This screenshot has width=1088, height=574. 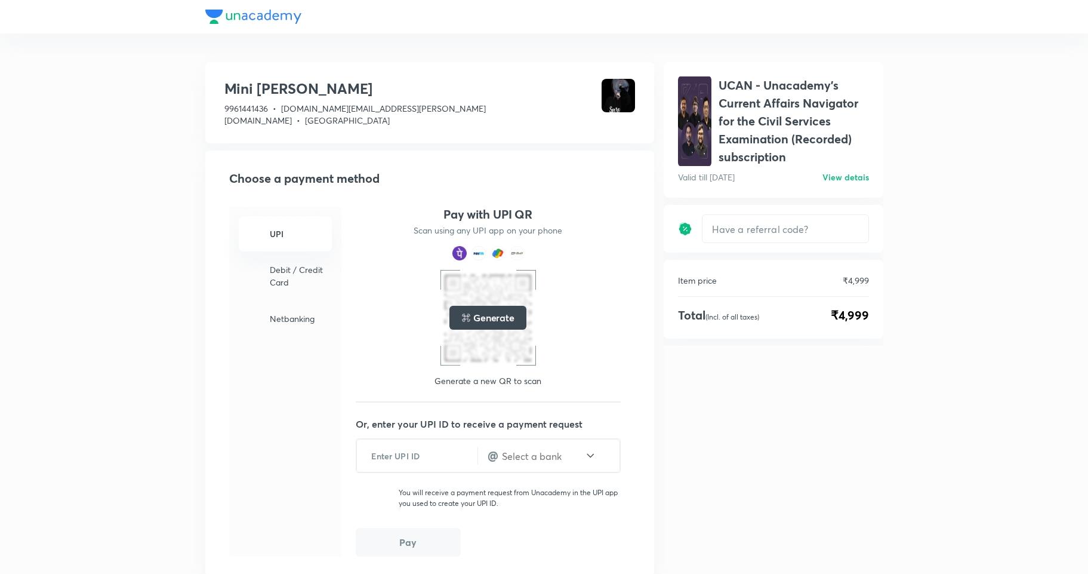 I want to click on p: Item price, so click(x=697, y=280).